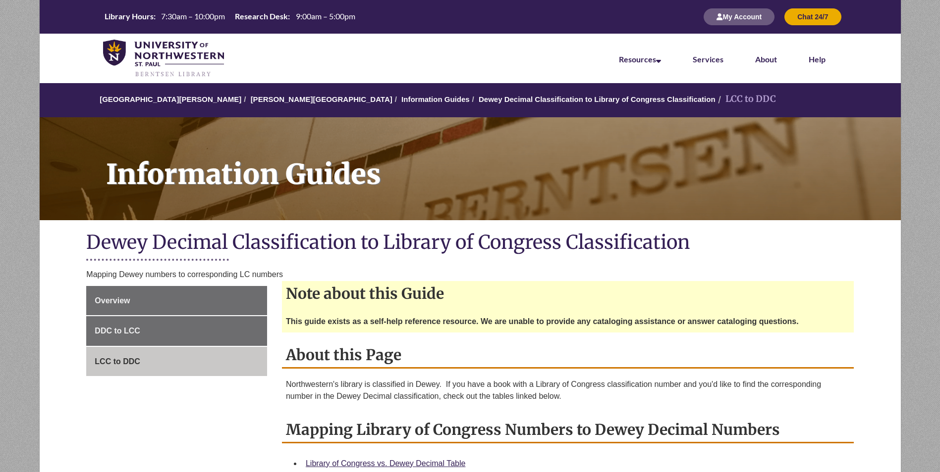 The width and height of the screenshot is (940, 472). I want to click on a: Hours Today, so click(230, 17).